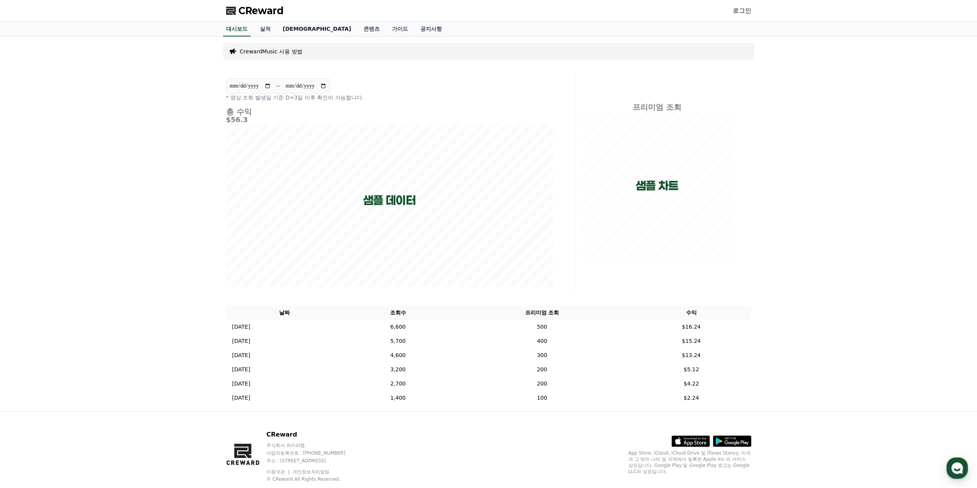 The image size is (977, 488). I want to click on p: 주식회사 와이피랩, so click(313, 445).